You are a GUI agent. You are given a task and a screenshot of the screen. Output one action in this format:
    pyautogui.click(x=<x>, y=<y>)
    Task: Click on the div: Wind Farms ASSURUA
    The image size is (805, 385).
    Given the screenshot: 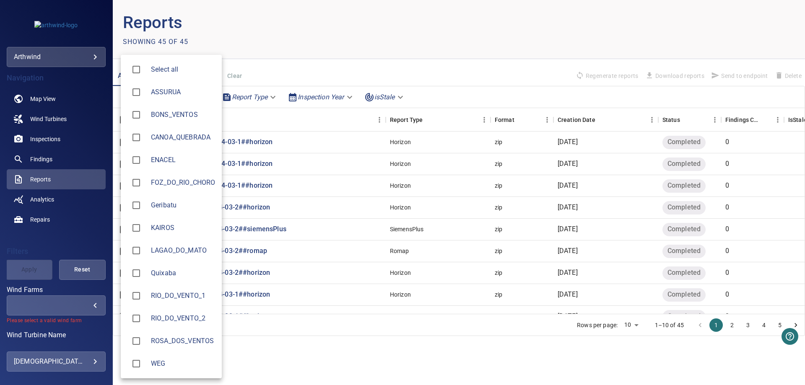 What is the action you would take?
    pyautogui.click(x=183, y=92)
    